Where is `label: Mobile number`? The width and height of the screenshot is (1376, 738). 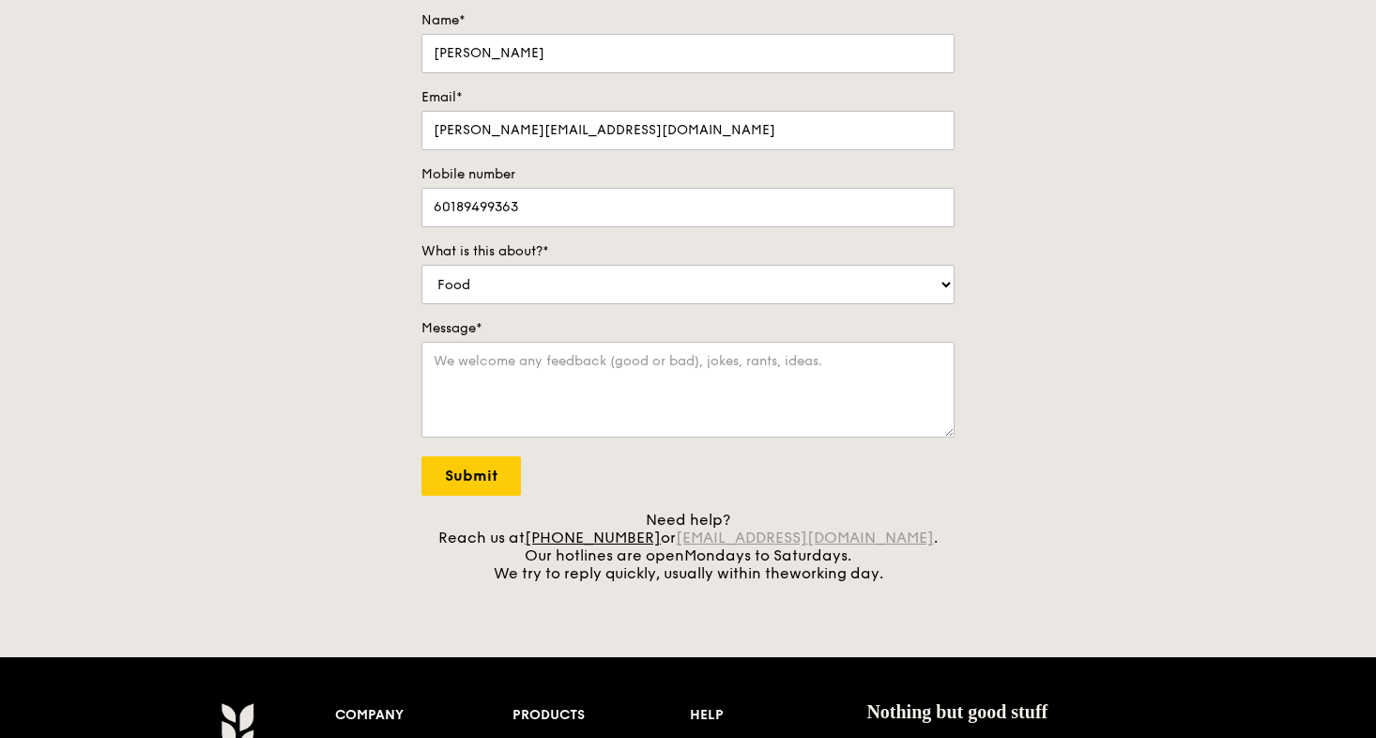 label: Mobile number is located at coordinates (688, 175).